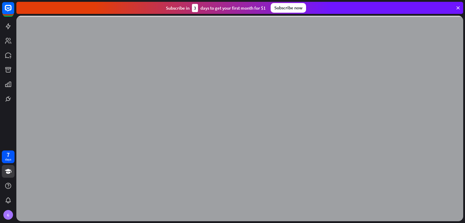 This screenshot has height=223, width=465. Describe the element at coordinates (8, 215) in the screenshot. I see `div: ‪G` at that location.